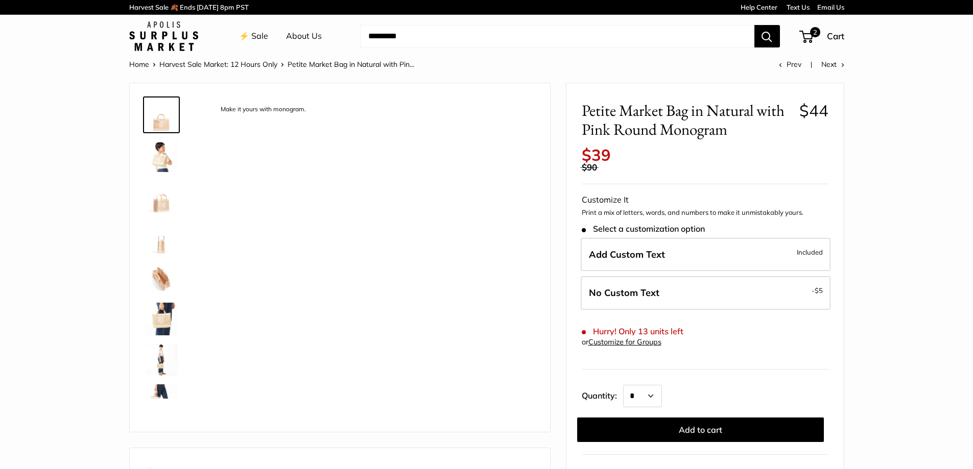  What do you see at coordinates (557, 36) in the screenshot?
I see `input: Search...` at bounding box center [557, 36].